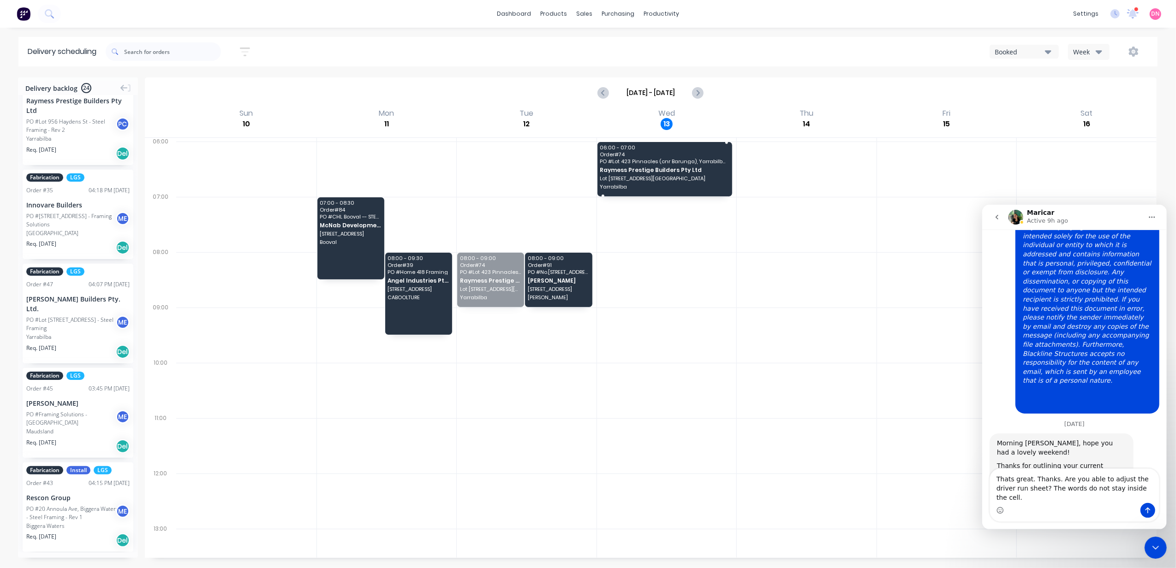  Describe the element at coordinates (661, 14) in the screenshot. I see `div: productivity` at that location.